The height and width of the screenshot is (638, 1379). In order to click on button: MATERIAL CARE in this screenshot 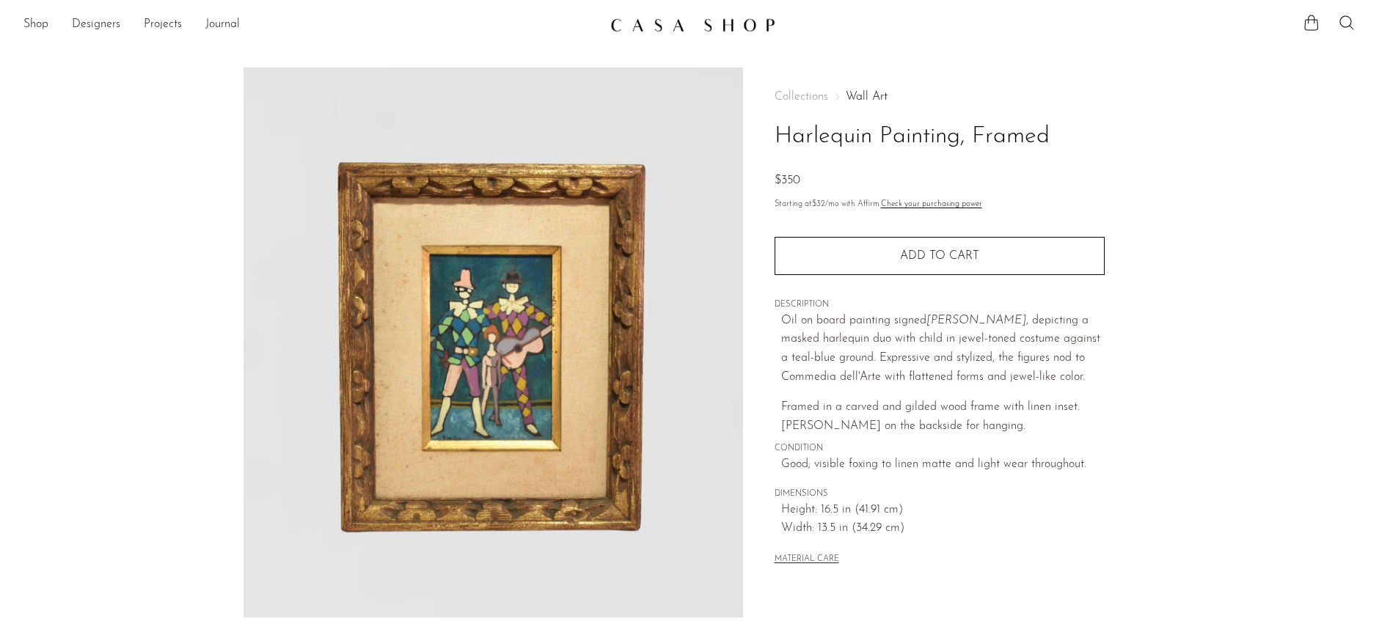, I will do `click(807, 560)`.